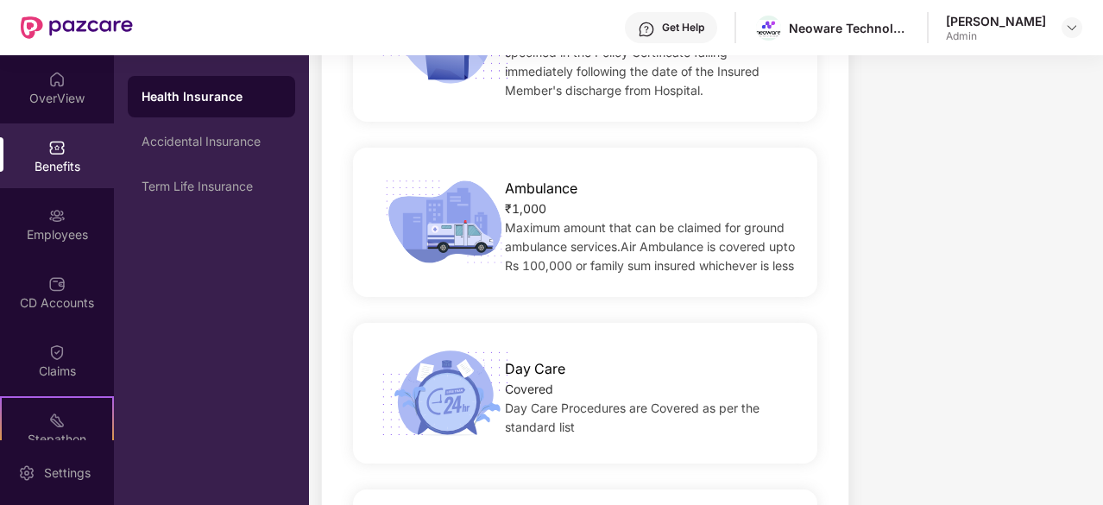  What do you see at coordinates (650, 389) in the screenshot?
I see `div: Covered` at bounding box center [650, 389].